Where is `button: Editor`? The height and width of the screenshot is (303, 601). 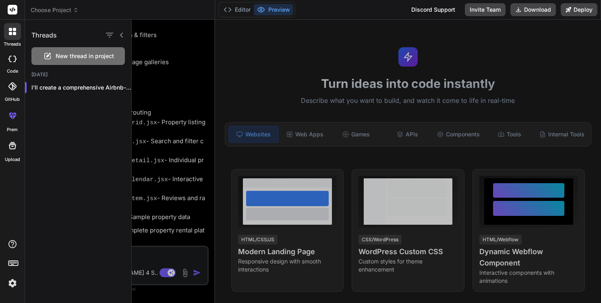
button: Editor is located at coordinates (237, 10).